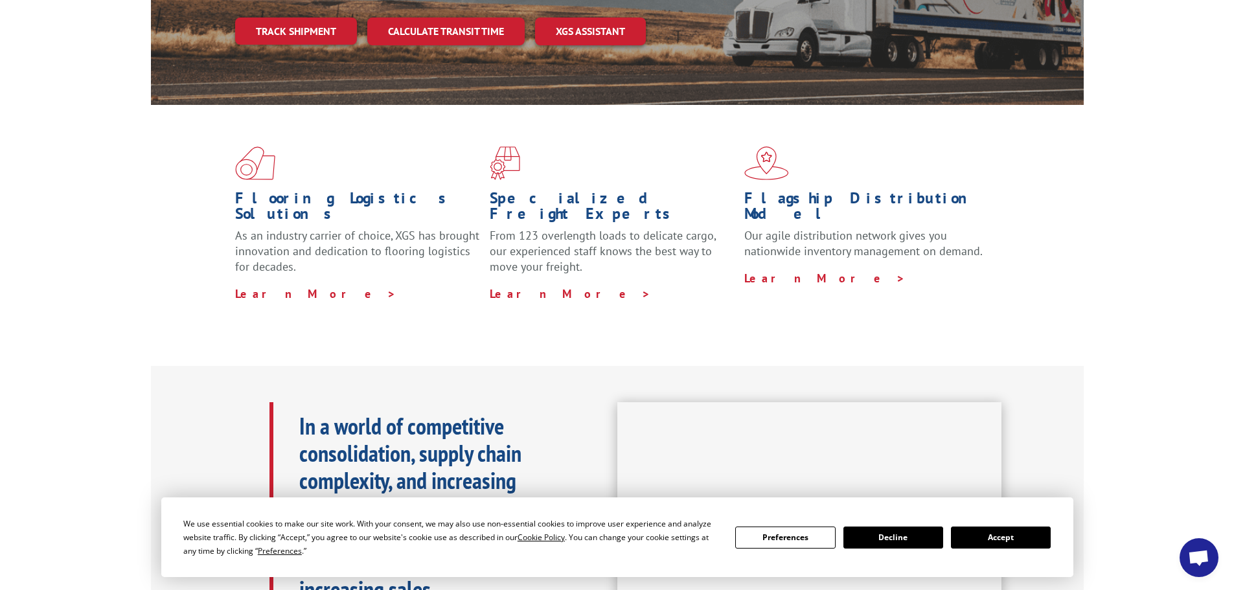 The height and width of the screenshot is (590, 1234). Describe the element at coordinates (863, 243) in the screenshot. I see `span: Our agile distribution network gives you nationwide inventory management on demand.` at that location.